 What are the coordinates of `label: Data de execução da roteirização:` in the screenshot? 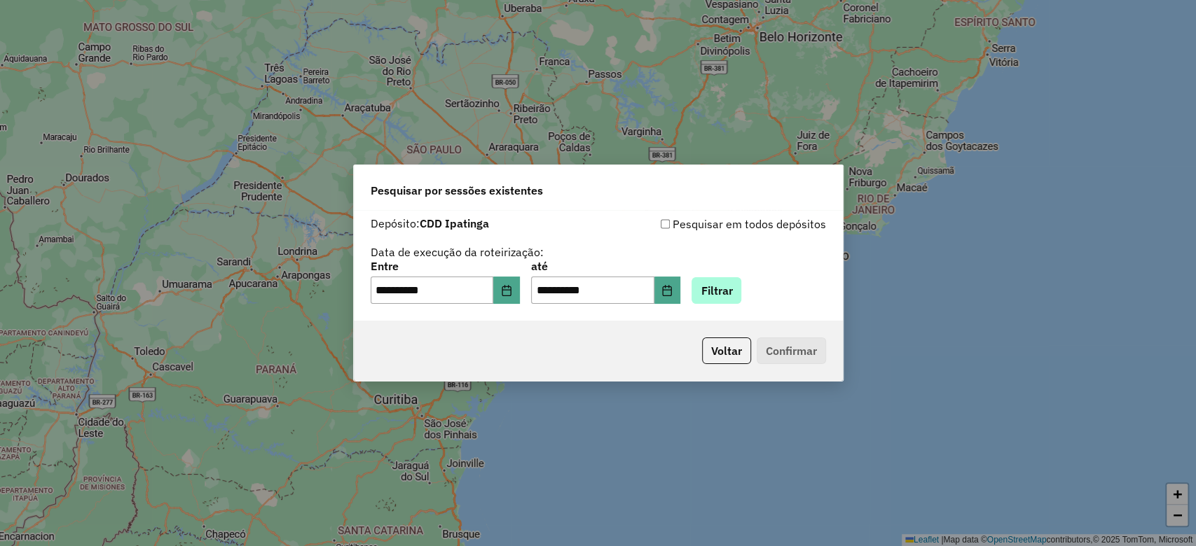 It's located at (457, 252).